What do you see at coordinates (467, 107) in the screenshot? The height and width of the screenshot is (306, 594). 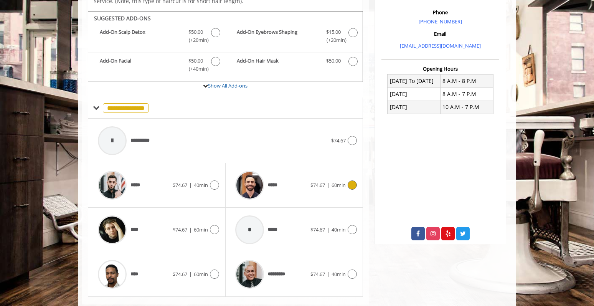 I see `td: 10 A.M - 7 P.M` at bounding box center [467, 107].